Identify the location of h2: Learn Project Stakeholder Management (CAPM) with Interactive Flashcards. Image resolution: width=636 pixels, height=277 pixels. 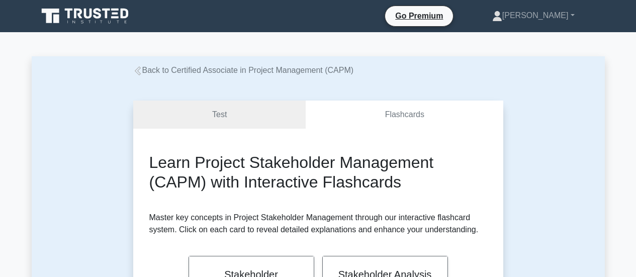
(318, 172).